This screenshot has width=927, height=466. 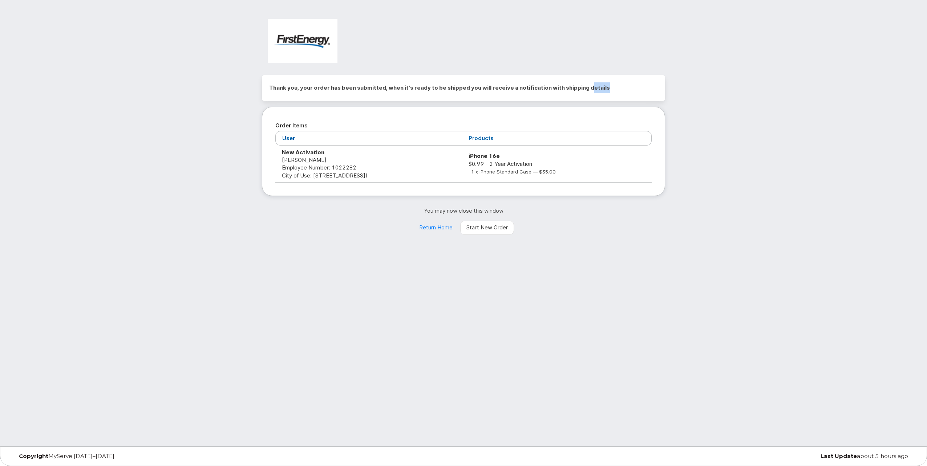 I want to click on h2: Thank you, your order has been submitted, when it's ready to be shipped you will receive a notifi..., so click(x=463, y=88).